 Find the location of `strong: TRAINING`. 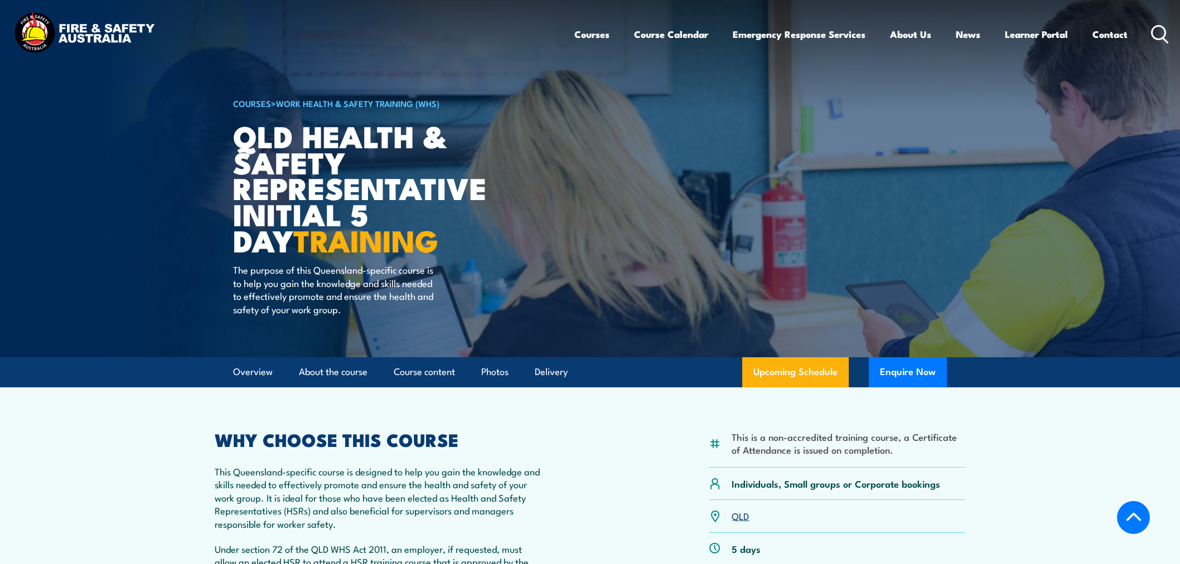

strong: TRAINING is located at coordinates (366, 239).